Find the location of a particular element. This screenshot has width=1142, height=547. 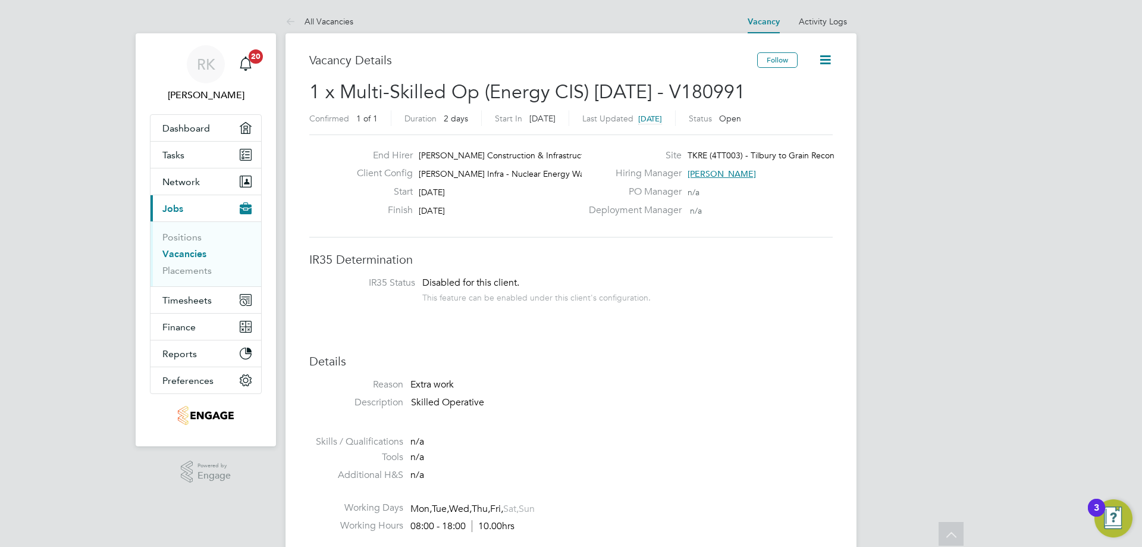

button: Timesheets is located at coordinates (206, 300).